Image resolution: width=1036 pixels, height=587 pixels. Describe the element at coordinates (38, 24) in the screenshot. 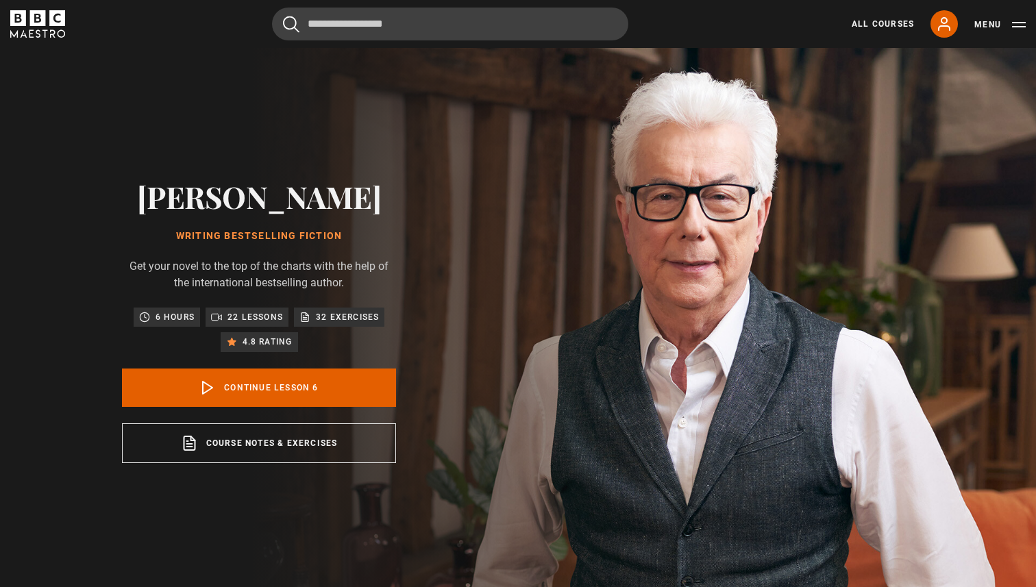

I see `svg: BBC Maestro` at that location.